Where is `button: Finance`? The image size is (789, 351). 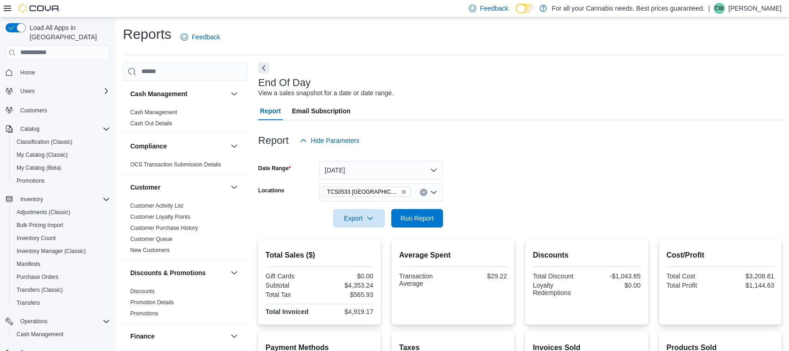
button: Finance is located at coordinates (234, 336).